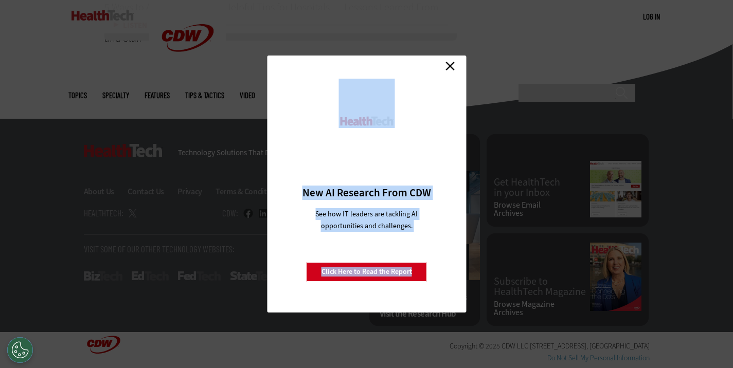 The width and height of the screenshot is (733, 368). What do you see at coordinates (366, 193) in the screenshot?
I see `h3: New AI Research From CDW` at bounding box center [366, 193].